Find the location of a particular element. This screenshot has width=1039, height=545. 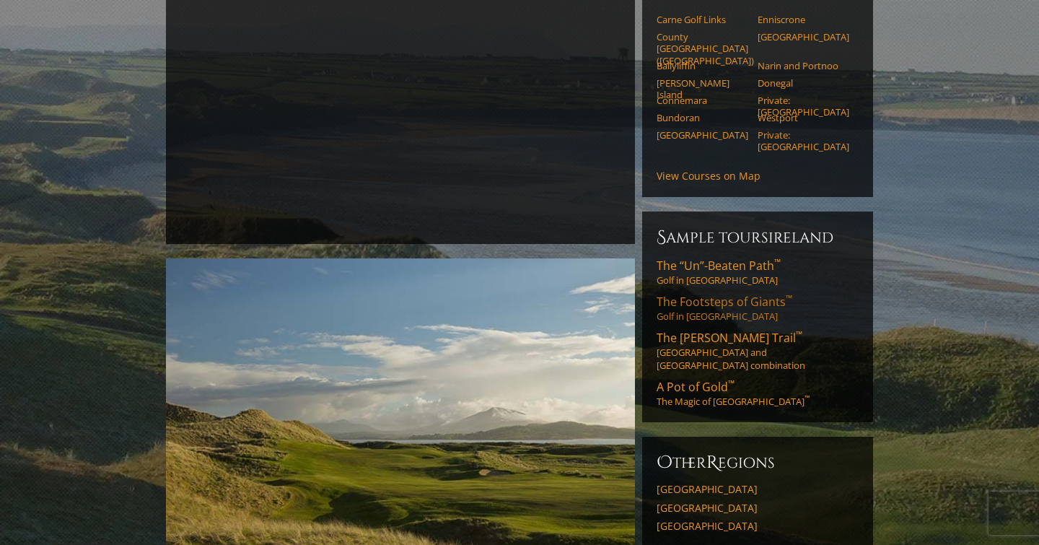

span: The “Un”-Beaten Path is located at coordinates (719, 265).